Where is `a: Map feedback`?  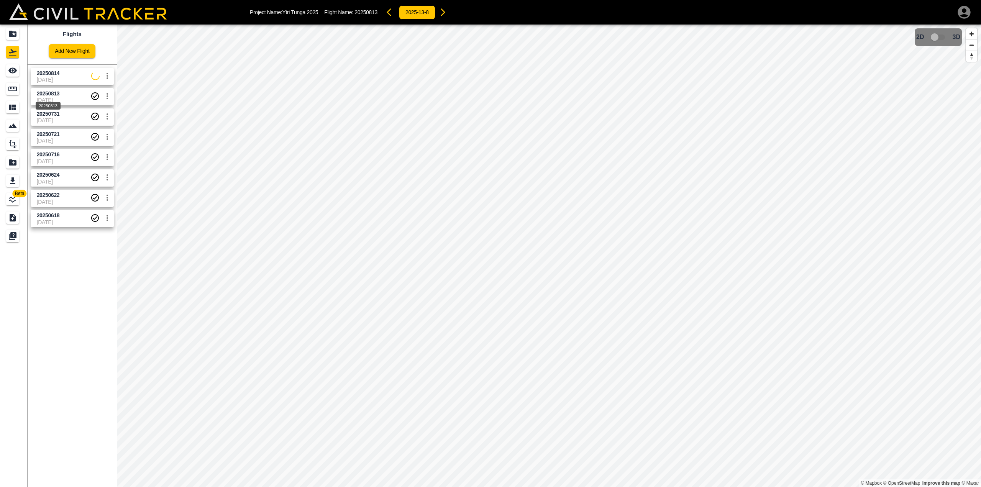 a: Map feedback is located at coordinates (941, 483).